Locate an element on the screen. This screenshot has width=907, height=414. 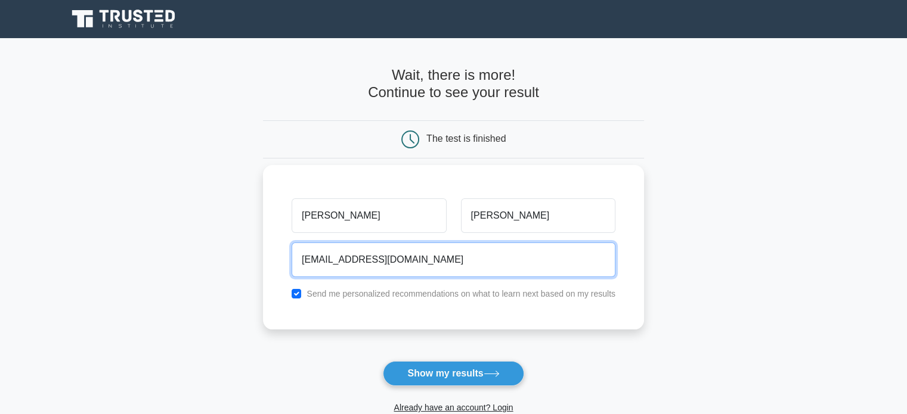
input: Email is located at coordinates (453, 260).